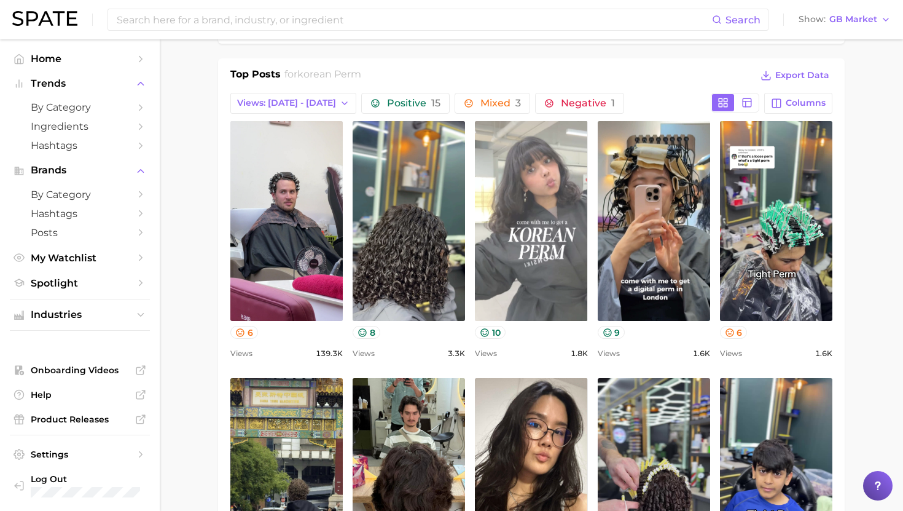  What do you see at coordinates (743, 20) in the screenshot?
I see `span: Search` at bounding box center [743, 20].